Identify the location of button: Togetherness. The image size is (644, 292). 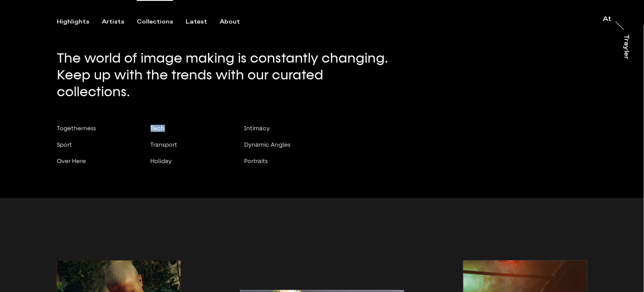
(94, 133).